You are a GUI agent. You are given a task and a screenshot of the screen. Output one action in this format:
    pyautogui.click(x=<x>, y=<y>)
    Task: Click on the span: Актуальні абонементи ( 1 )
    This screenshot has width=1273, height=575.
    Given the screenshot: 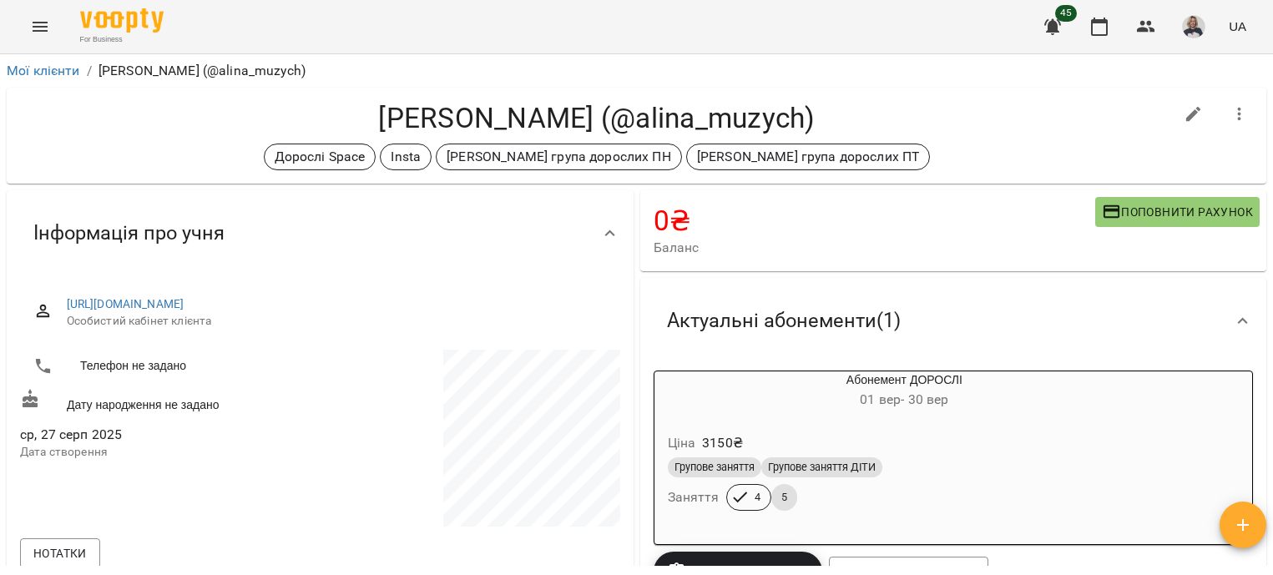 What is the action you would take?
    pyautogui.click(x=784, y=321)
    